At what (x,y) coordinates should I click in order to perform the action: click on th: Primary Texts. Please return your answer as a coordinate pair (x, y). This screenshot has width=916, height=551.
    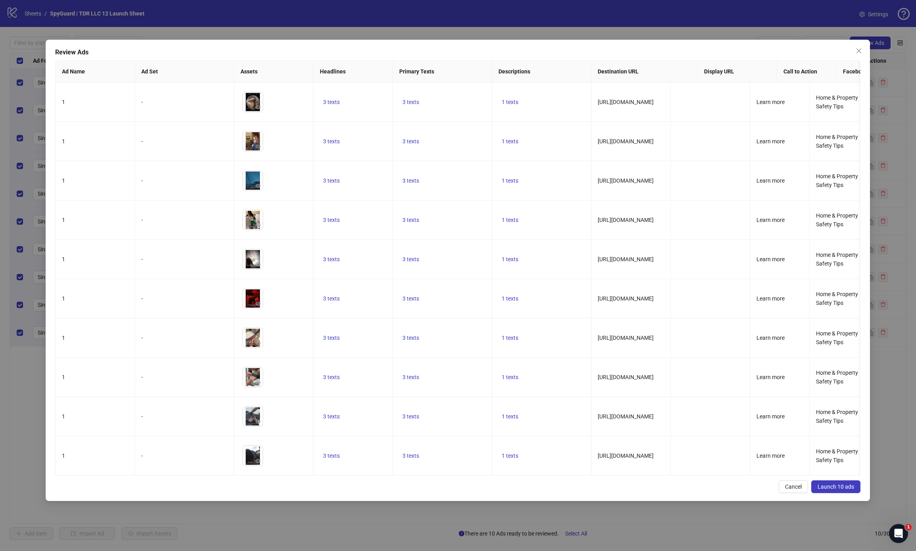
    Looking at the image, I should click on (443, 71).